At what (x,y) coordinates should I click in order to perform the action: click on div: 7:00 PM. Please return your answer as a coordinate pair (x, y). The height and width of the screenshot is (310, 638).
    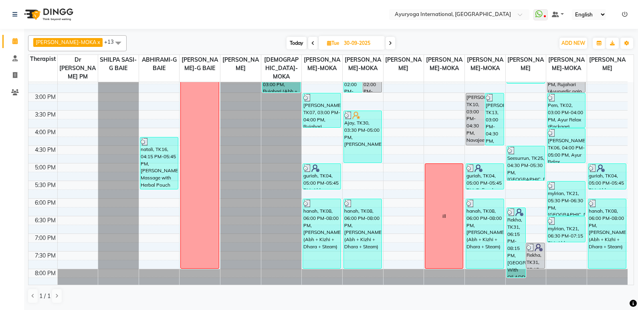
    Looking at the image, I should click on (45, 238).